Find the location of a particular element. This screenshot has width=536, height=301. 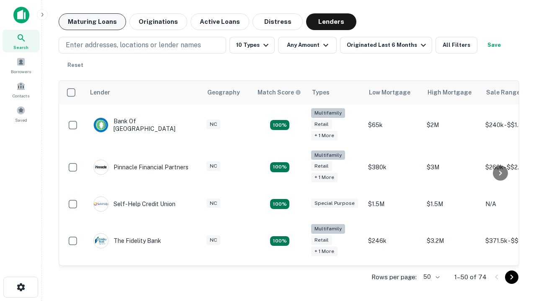

span: Search is located at coordinates (21, 47).